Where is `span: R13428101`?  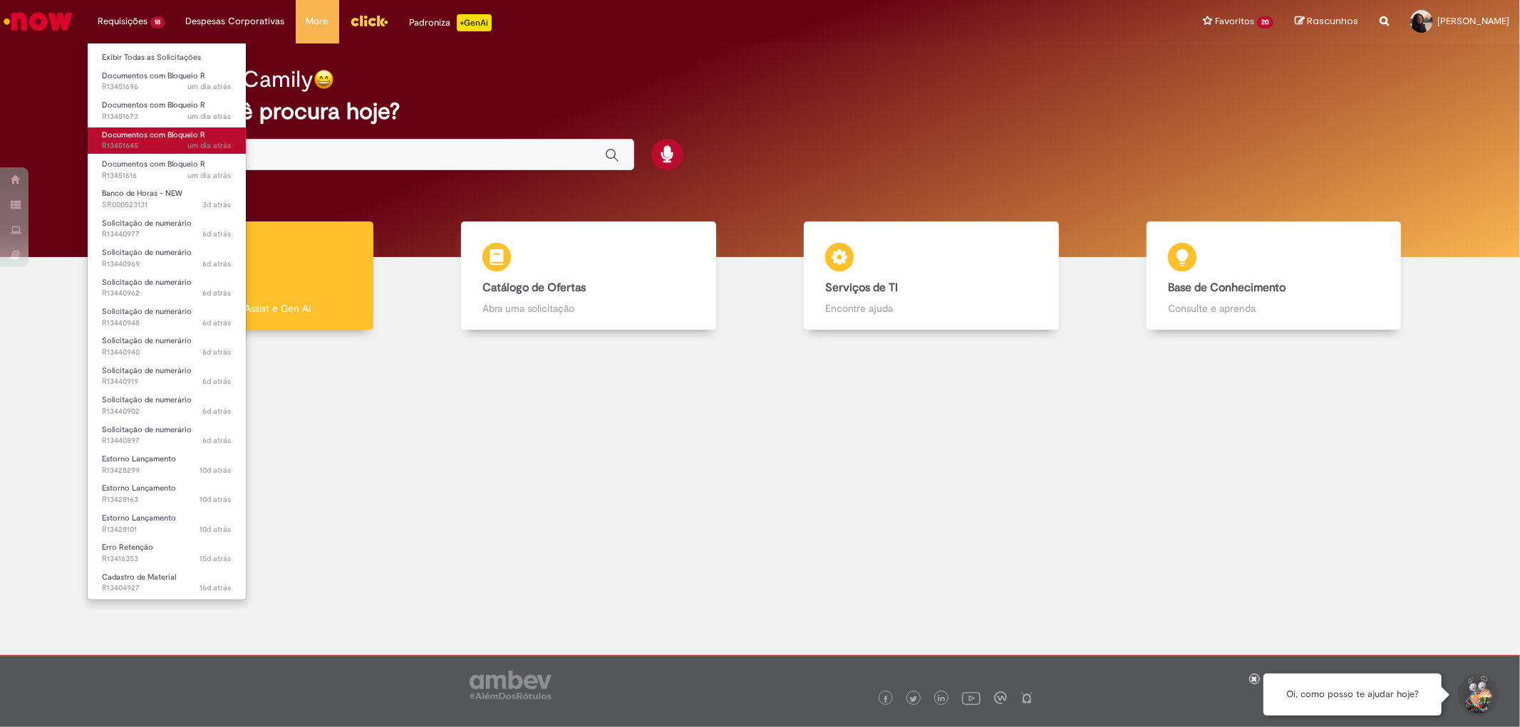
span: R13428101 is located at coordinates (167, 530).